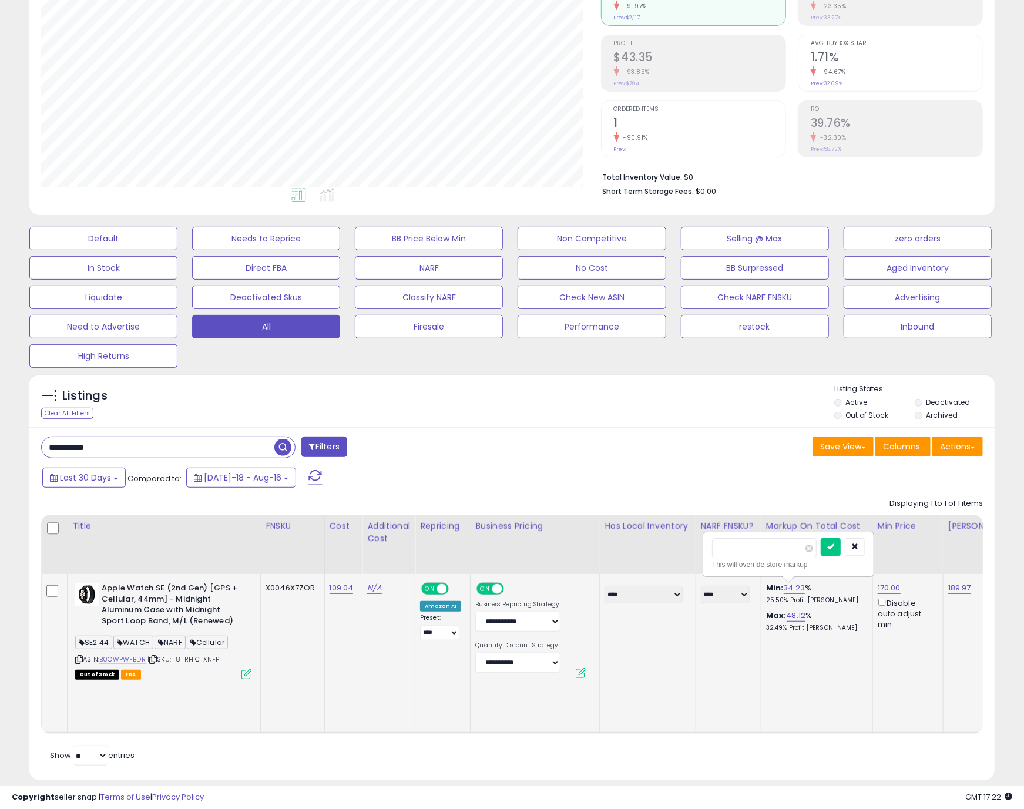 This screenshot has height=809, width=1024. Describe the element at coordinates (917, 238) in the screenshot. I see `button: zero orders` at that location.